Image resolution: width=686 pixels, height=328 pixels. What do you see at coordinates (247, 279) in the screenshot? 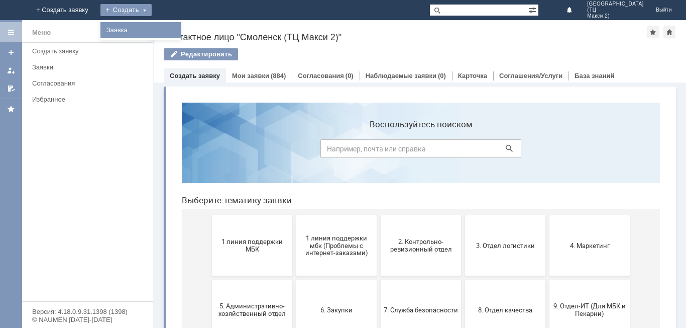
I see `span: Отдел-ИТ (Офис)` at bounding box center [247, 279].